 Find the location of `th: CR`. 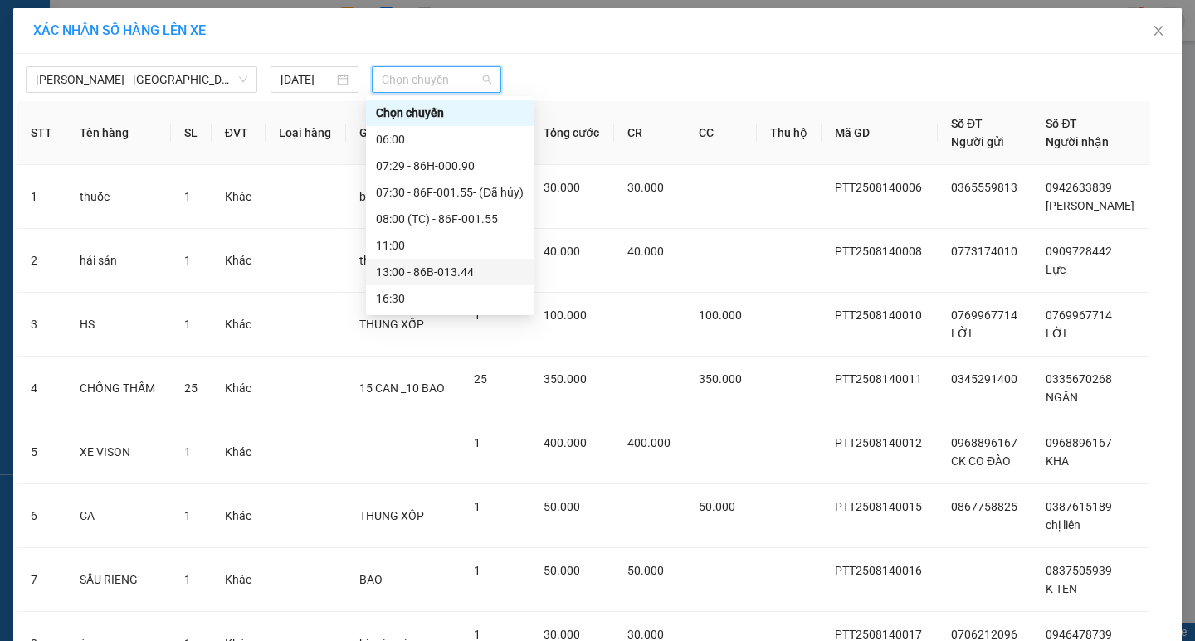

th: CR is located at coordinates (650, 133).